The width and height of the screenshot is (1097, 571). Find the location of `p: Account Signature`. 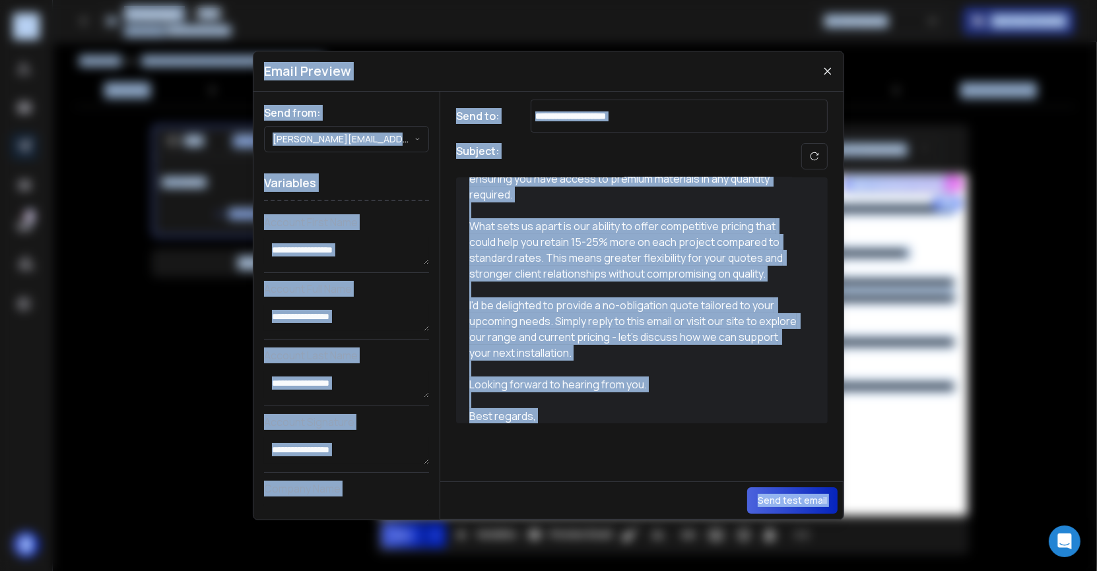

p: Account Signature is located at coordinates (346, 422).